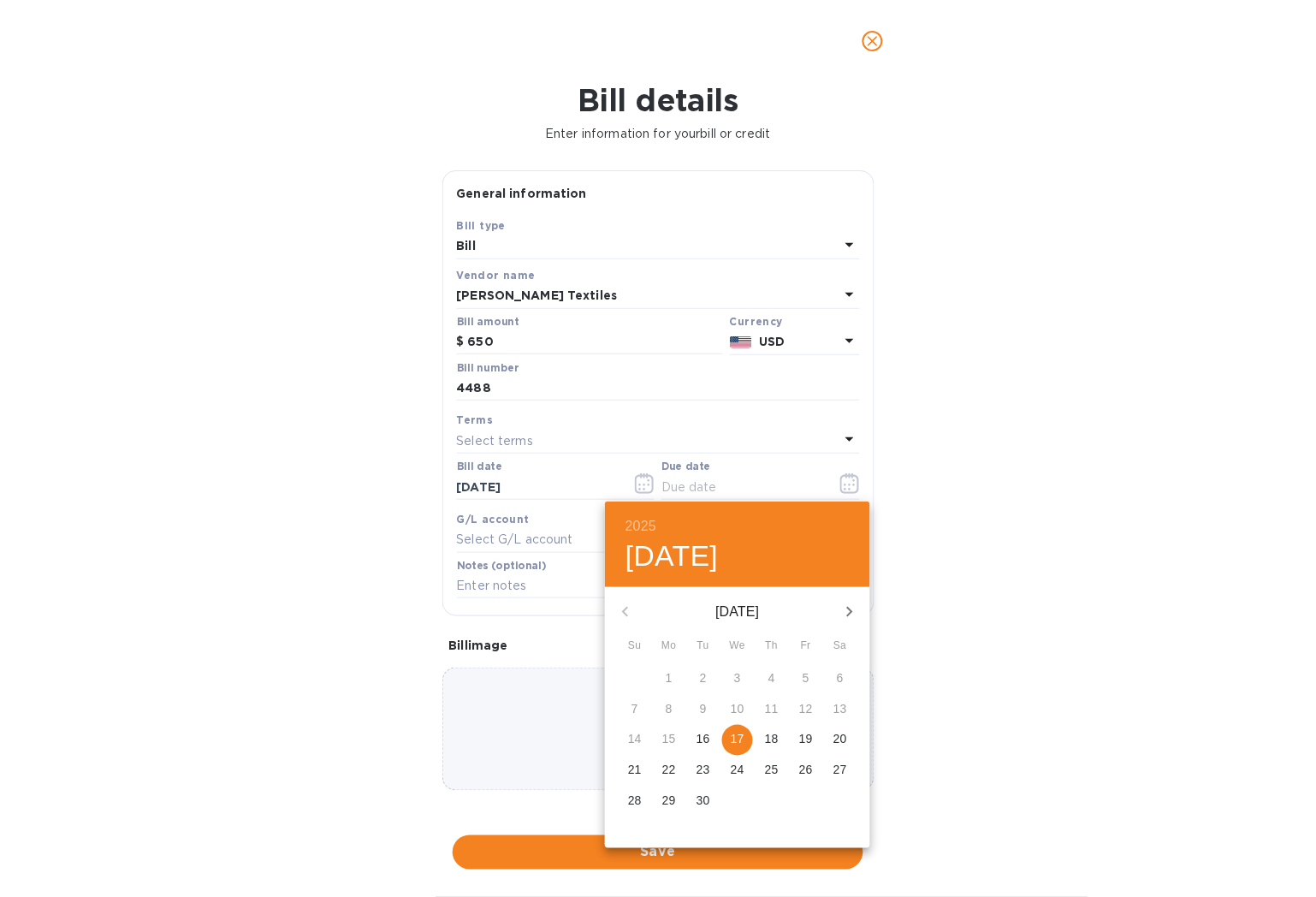 The width and height of the screenshot is (1316, 897). Describe the element at coordinates (704, 801) in the screenshot. I see `p: 30` at that location.